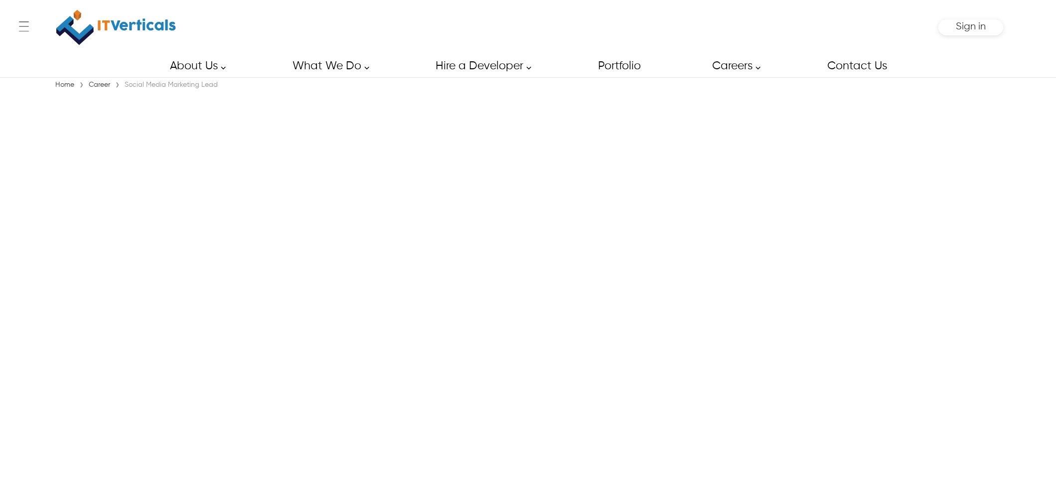 This screenshot has width=1056, height=493. What do you see at coordinates (971, 27) in the screenshot?
I see `a: Sign in` at bounding box center [971, 27].